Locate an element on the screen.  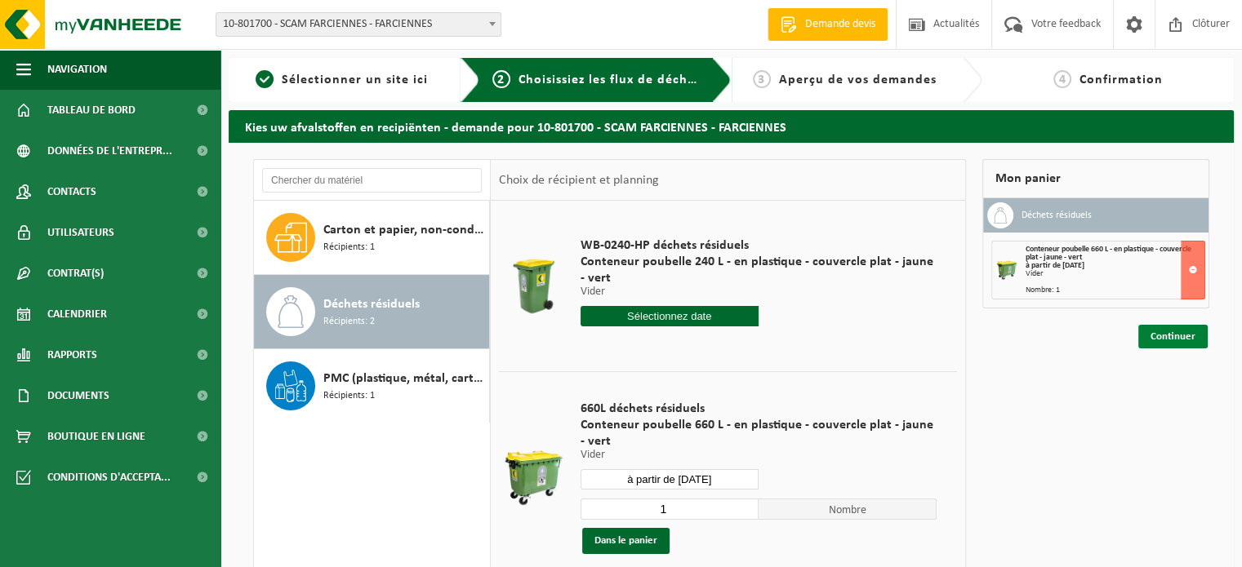
span: Récipients: 2 is located at coordinates (349, 322).